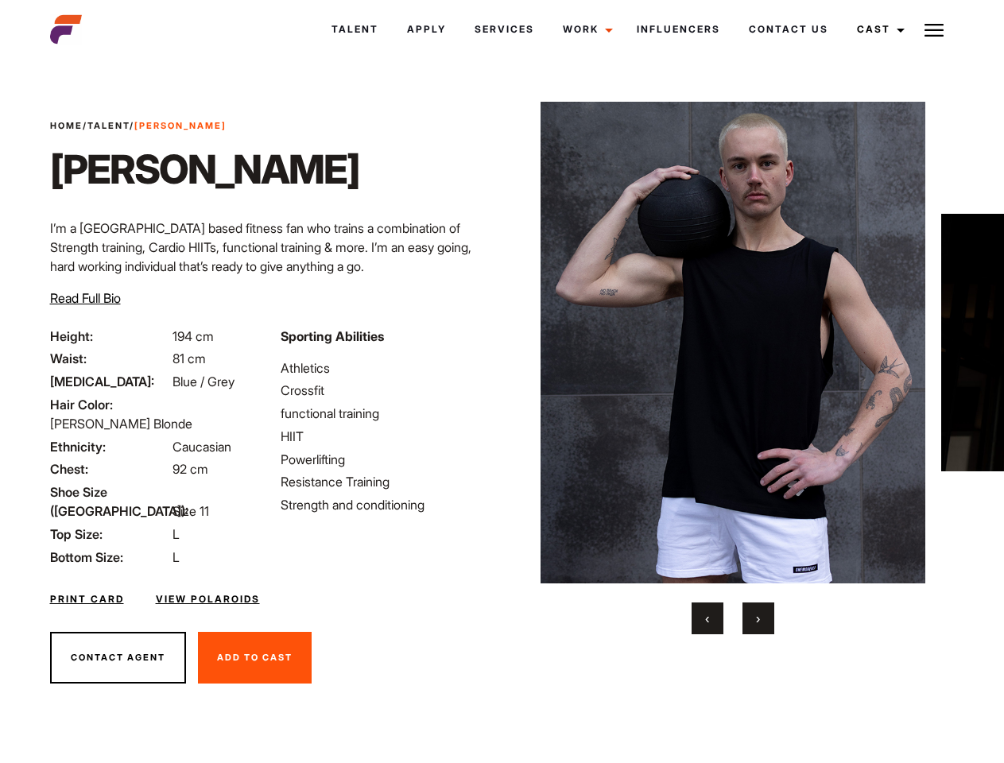  What do you see at coordinates (386, 460) in the screenshot?
I see `li: Powerlifting` at bounding box center [386, 460].